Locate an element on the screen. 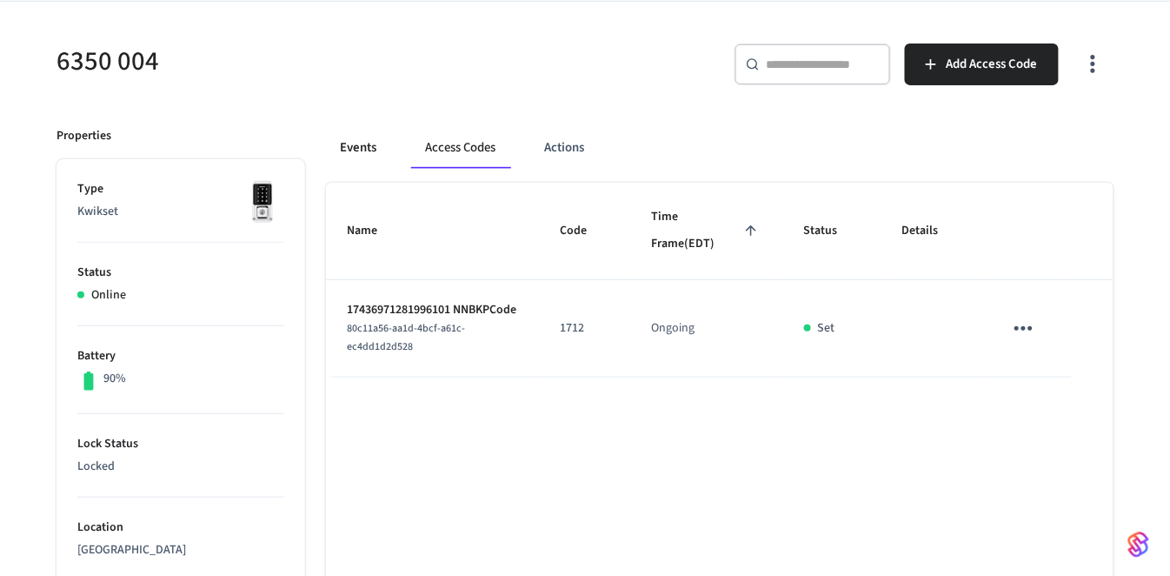 This screenshot has width=1170, height=576. p: Lock Status is located at coordinates (181, 443).